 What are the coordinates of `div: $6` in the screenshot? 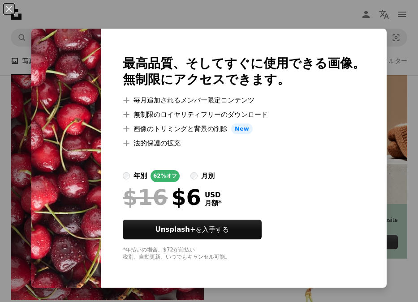 It's located at (162, 198).